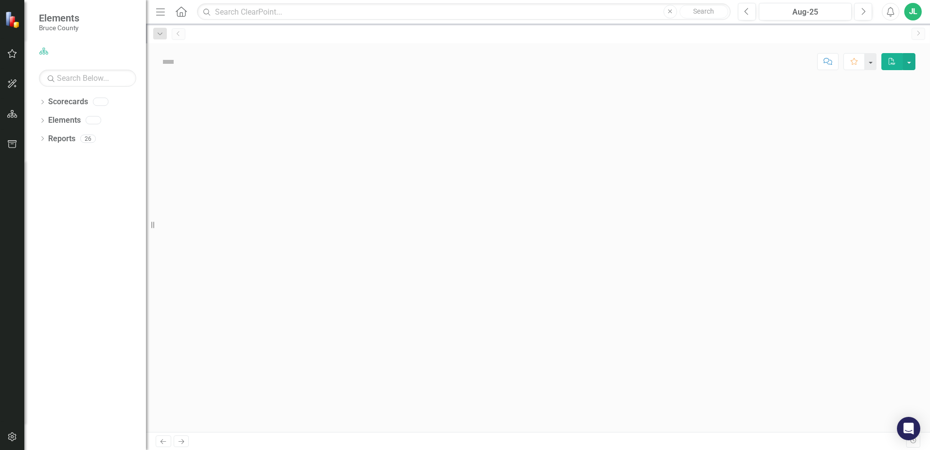  Describe the element at coordinates (704, 11) in the screenshot. I see `span: Search` at that location.